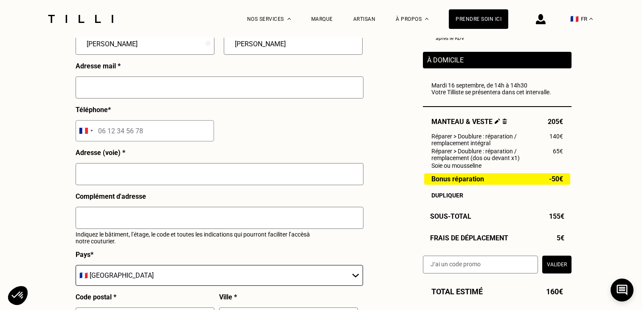  Describe the element at coordinates (556, 179) in the screenshot. I see `span: -50€` at that location.